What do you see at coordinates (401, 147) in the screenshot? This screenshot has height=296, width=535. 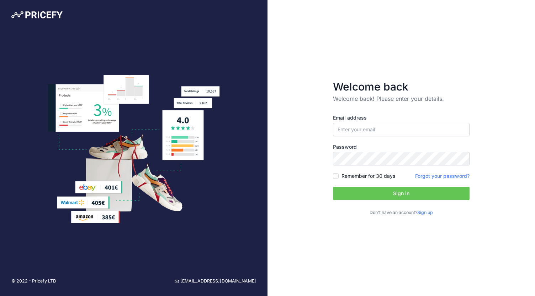 I see `label: Password` at bounding box center [401, 147].